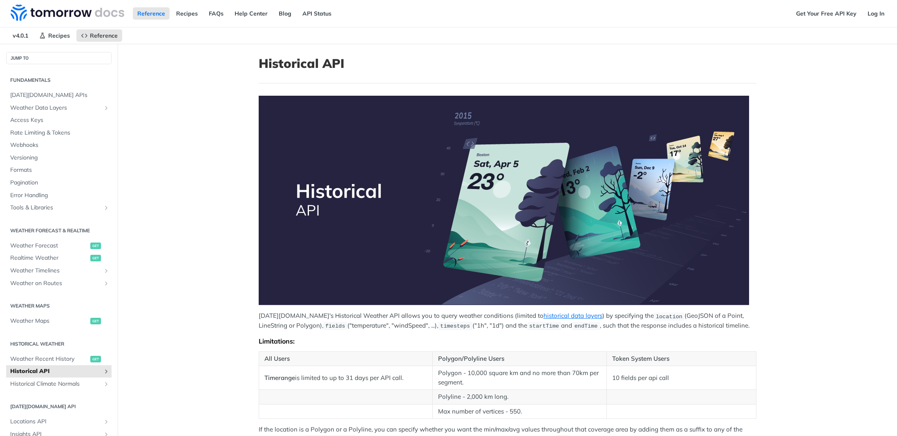 This screenshot has width=897, height=436. What do you see at coordinates (504, 200) in the screenshot?
I see `img: Historical-API.png` at bounding box center [504, 200].